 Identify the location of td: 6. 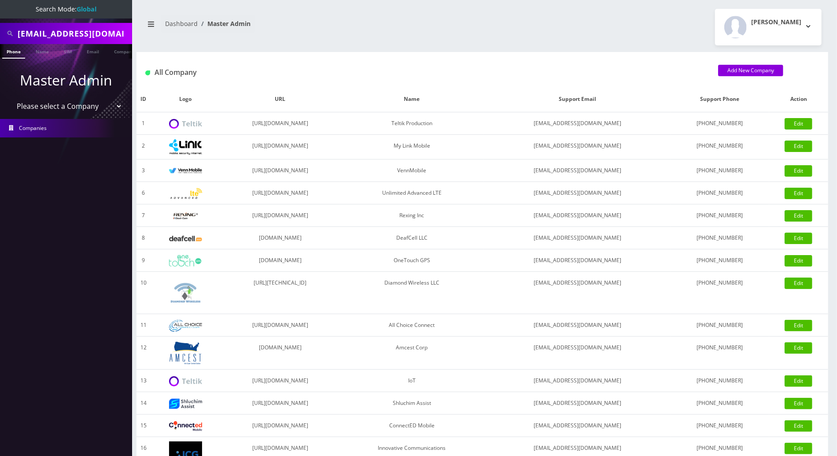
(143, 193).